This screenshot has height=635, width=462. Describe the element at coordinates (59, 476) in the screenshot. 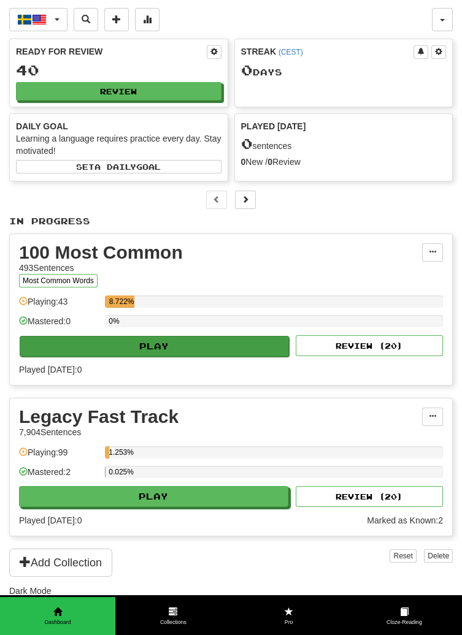

I see `div: Mastered: 2` at that location.